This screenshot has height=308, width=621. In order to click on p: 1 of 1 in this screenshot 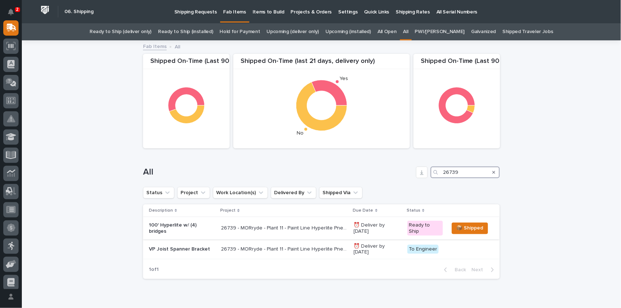, I will do `click(154, 270)`.